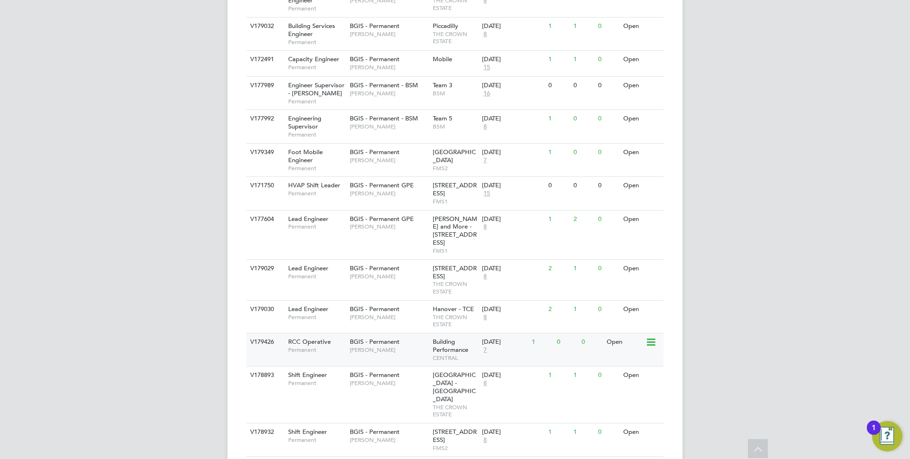 This screenshot has height=459, width=910. I want to click on div: V171750, so click(264, 185).